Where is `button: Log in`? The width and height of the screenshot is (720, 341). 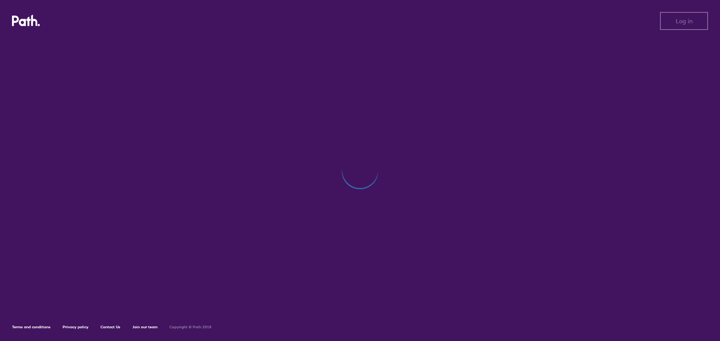 button: Log in is located at coordinates (684, 21).